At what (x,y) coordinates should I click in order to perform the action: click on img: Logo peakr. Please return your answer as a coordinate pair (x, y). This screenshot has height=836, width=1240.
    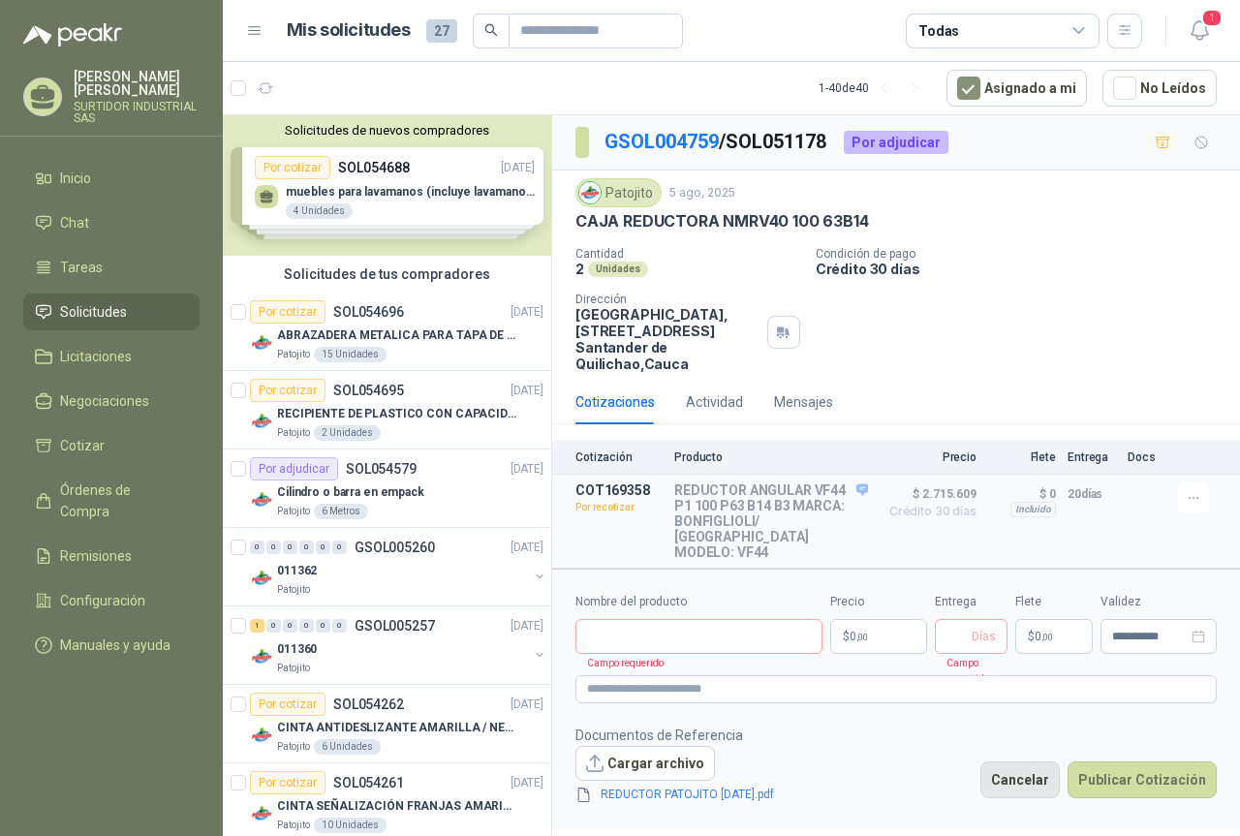
    Looking at the image, I should click on (73, 35).